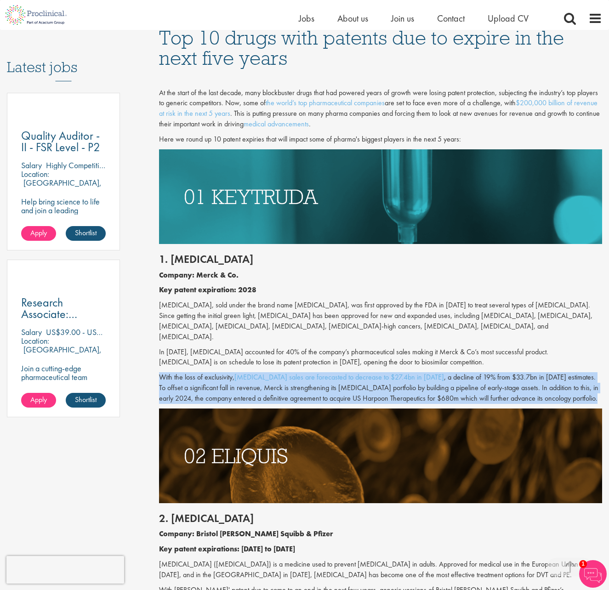 This screenshot has height=590, width=609. I want to click on span: Upload CV, so click(508, 18).